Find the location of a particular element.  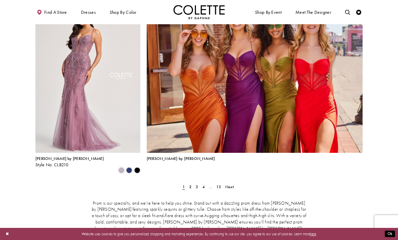

a: here is located at coordinates (313, 234).